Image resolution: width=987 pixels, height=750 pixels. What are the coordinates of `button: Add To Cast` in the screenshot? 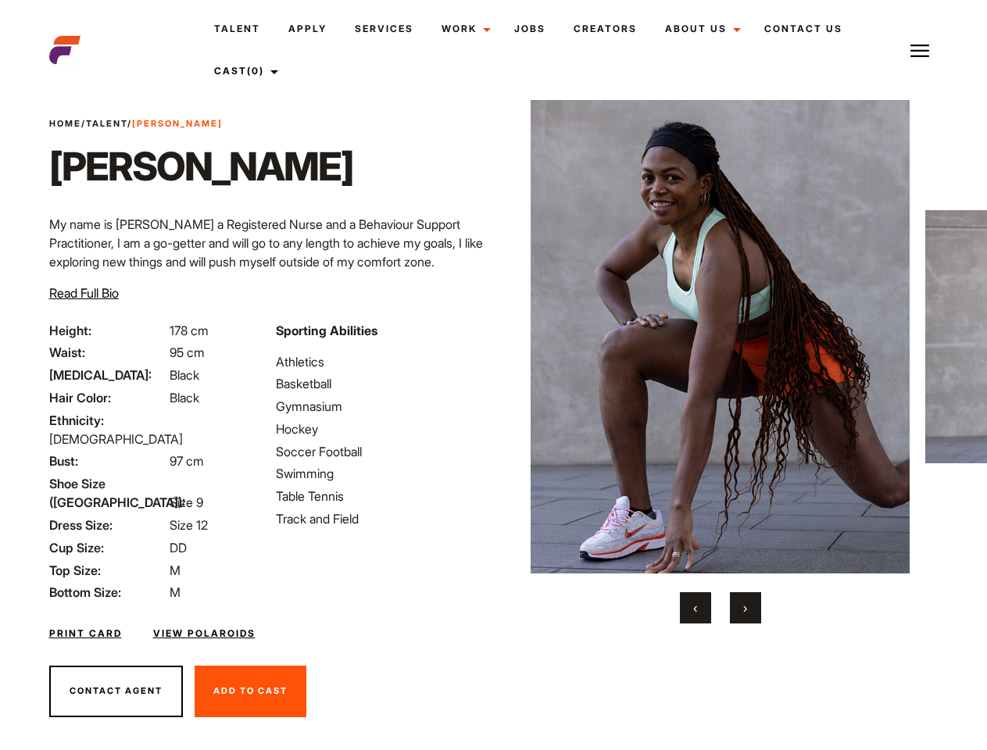 It's located at (250, 692).